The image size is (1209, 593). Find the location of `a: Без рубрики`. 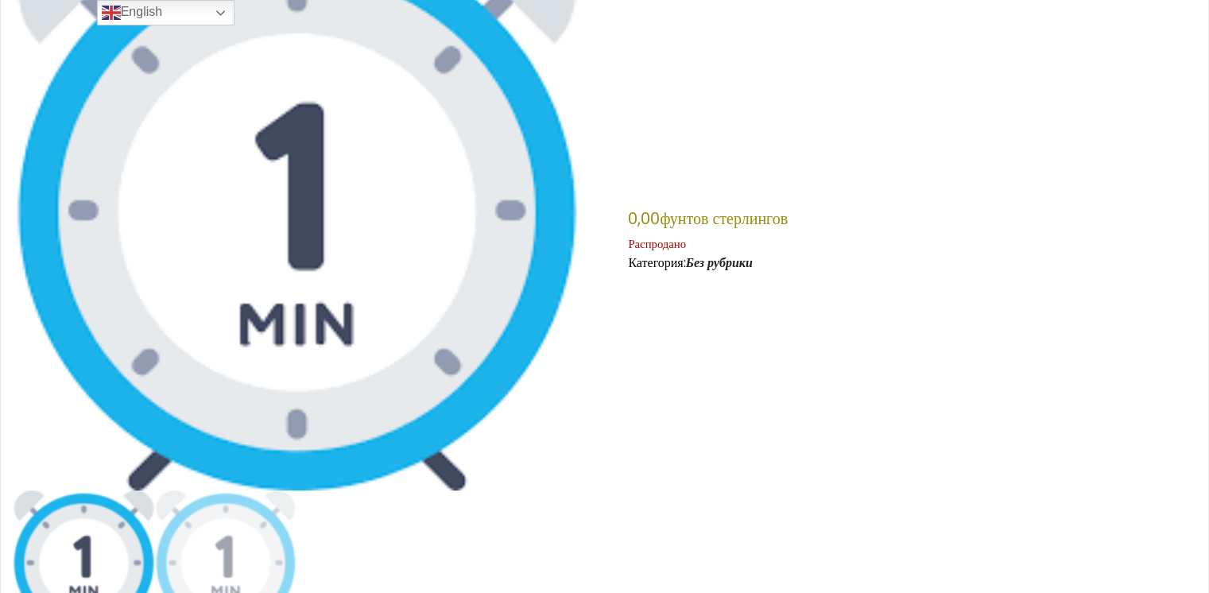

a: Без рубрики is located at coordinates (720, 262).